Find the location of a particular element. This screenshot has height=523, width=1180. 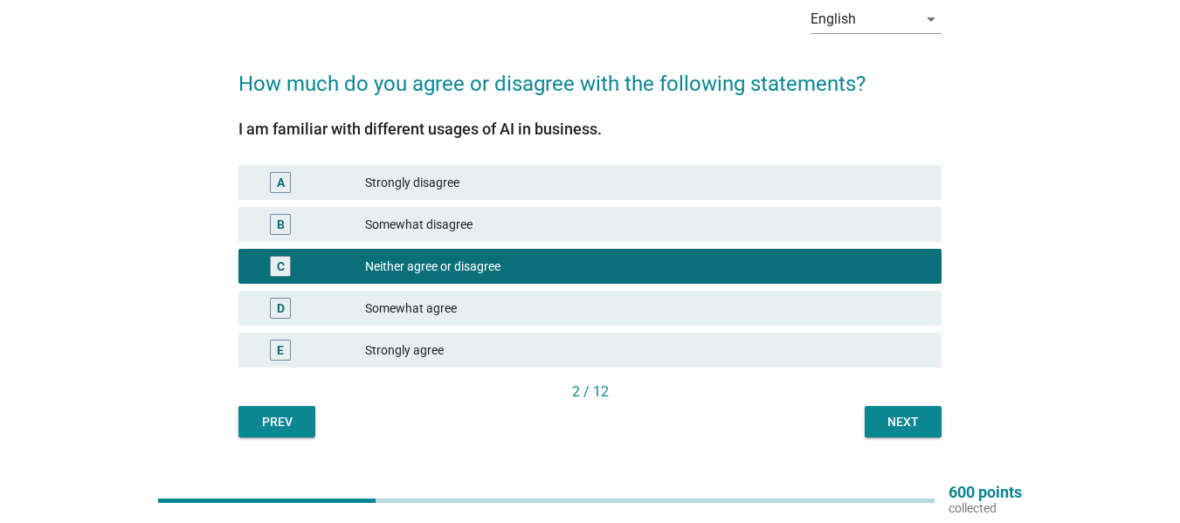

div: Strongly disagree is located at coordinates (647, 183).